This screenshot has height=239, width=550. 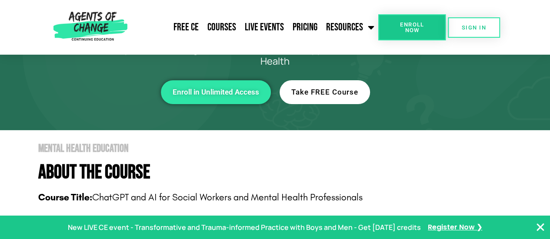 What do you see at coordinates (216, 92) in the screenshot?
I see `span: Enroll in Unlimited Access` at bounding box center [216, 92].